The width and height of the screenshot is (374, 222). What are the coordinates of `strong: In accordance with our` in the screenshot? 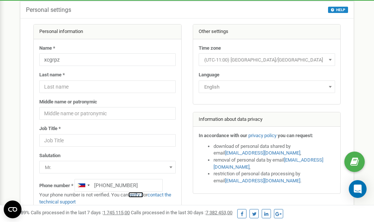 It's located at (223, 135).